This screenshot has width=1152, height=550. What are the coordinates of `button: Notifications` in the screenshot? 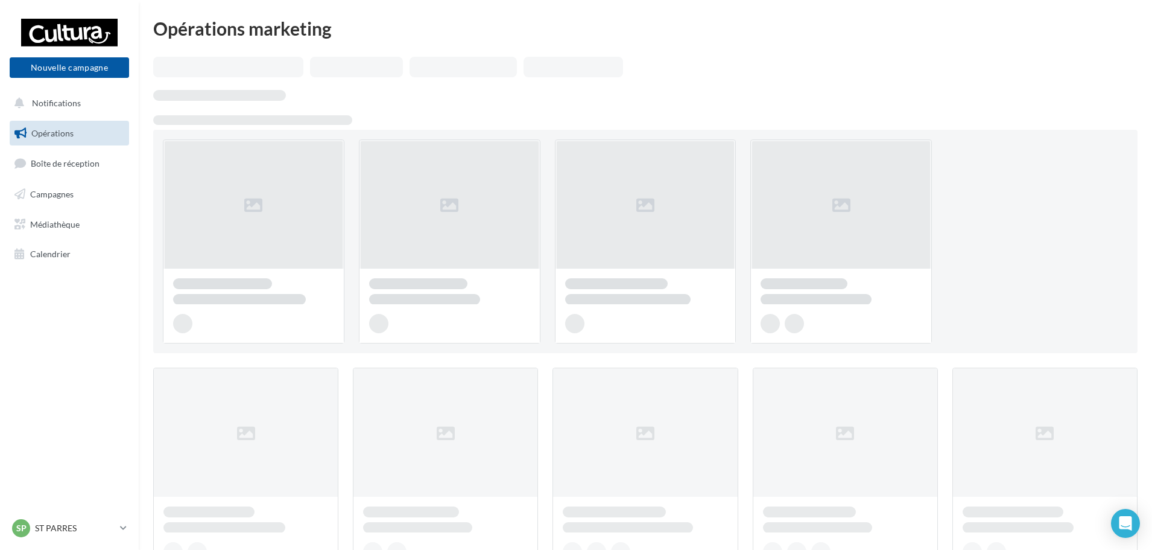 It's located at (67, 103).